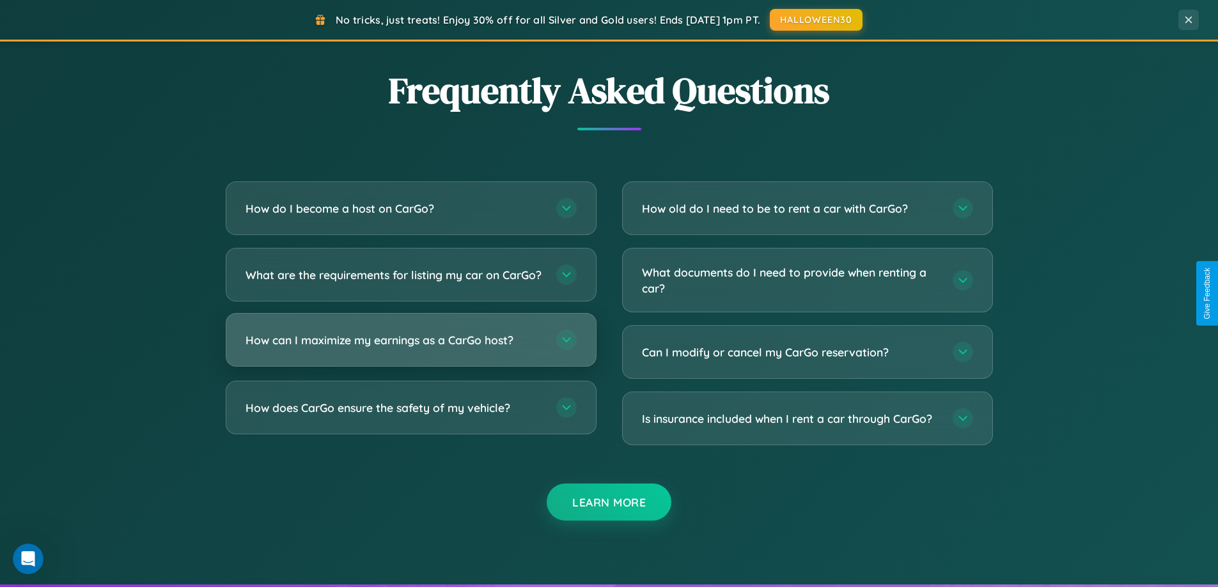 This screenshot has width=1218, height=587. Describe the element at coordinates (816, 20) in the screenshot. I see `button: HALLOWEEN30` at that location.